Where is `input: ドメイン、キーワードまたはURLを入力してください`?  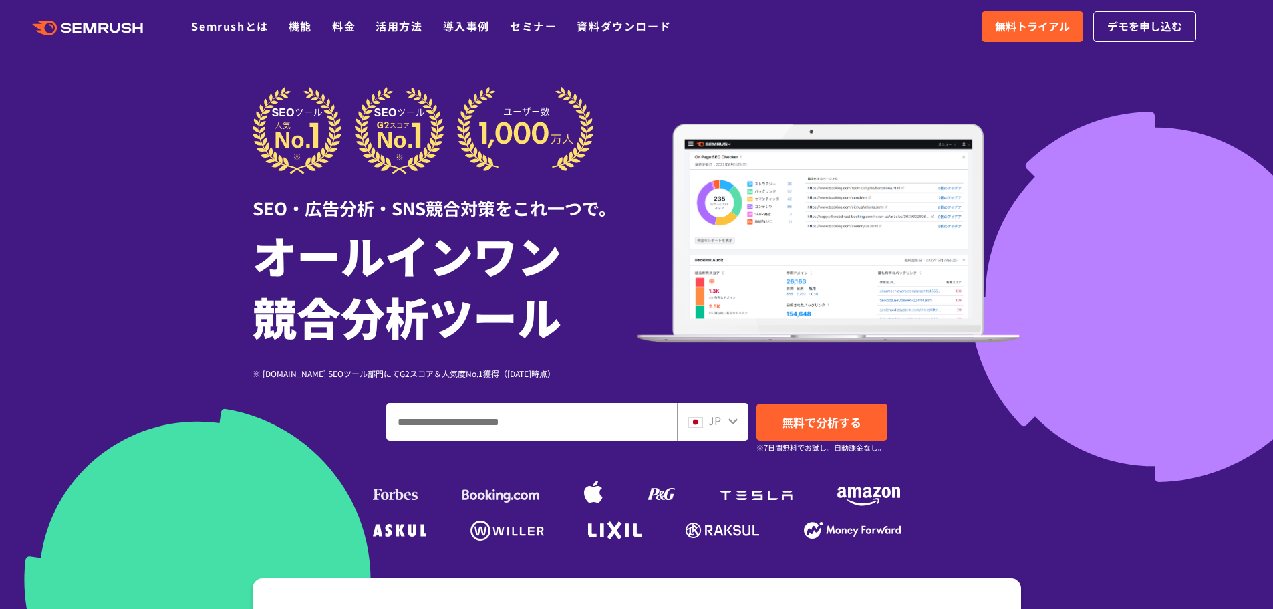 input: ドメイン、キーワードまたはURLを入力してください is located at coordinates (531, 422).